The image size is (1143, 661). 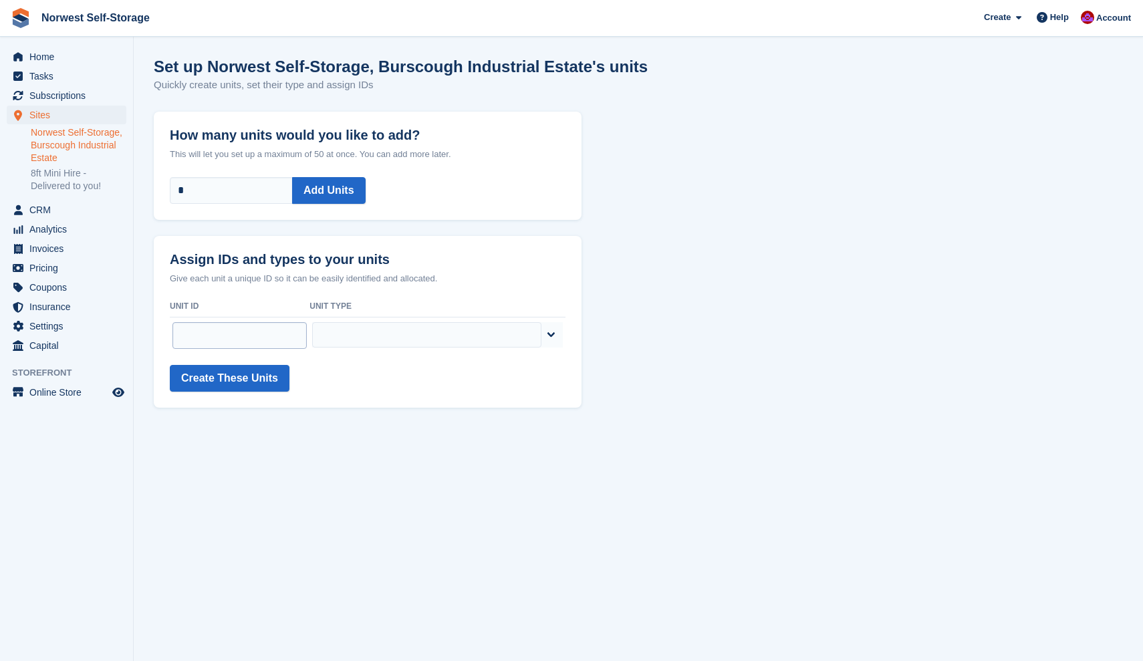 What do you see at coordinates (368, 154) in the screenshot?
I see `p: This will let you set up a maximum of 50 at once. You can add more later.` at bounding box center [368, 154].